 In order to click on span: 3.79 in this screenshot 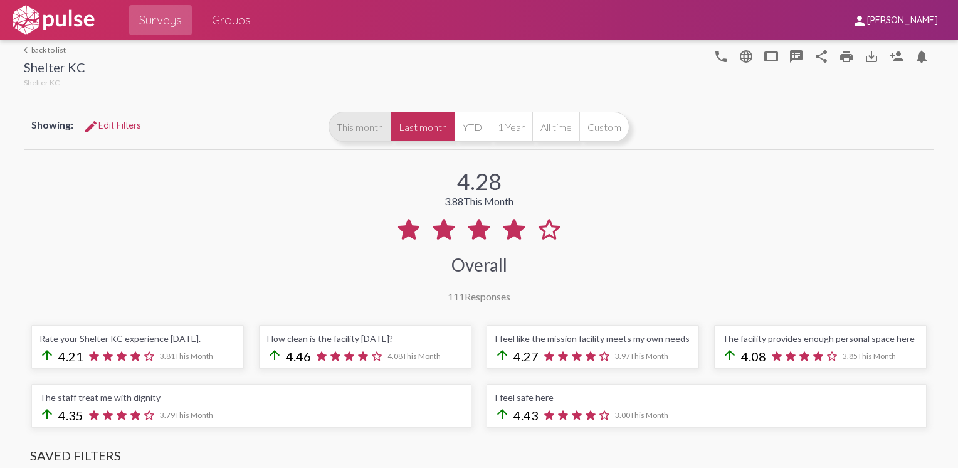, I will do `click(186, 414)`.